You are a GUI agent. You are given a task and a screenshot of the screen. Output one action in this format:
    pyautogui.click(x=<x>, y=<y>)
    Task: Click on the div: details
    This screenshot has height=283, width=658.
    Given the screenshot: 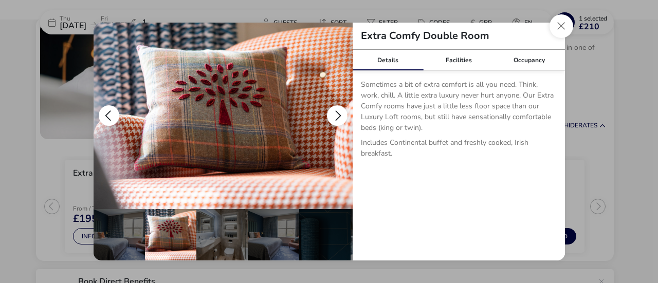 What is the action you would take?
    pyautogui.click(x=329, y=142)
    